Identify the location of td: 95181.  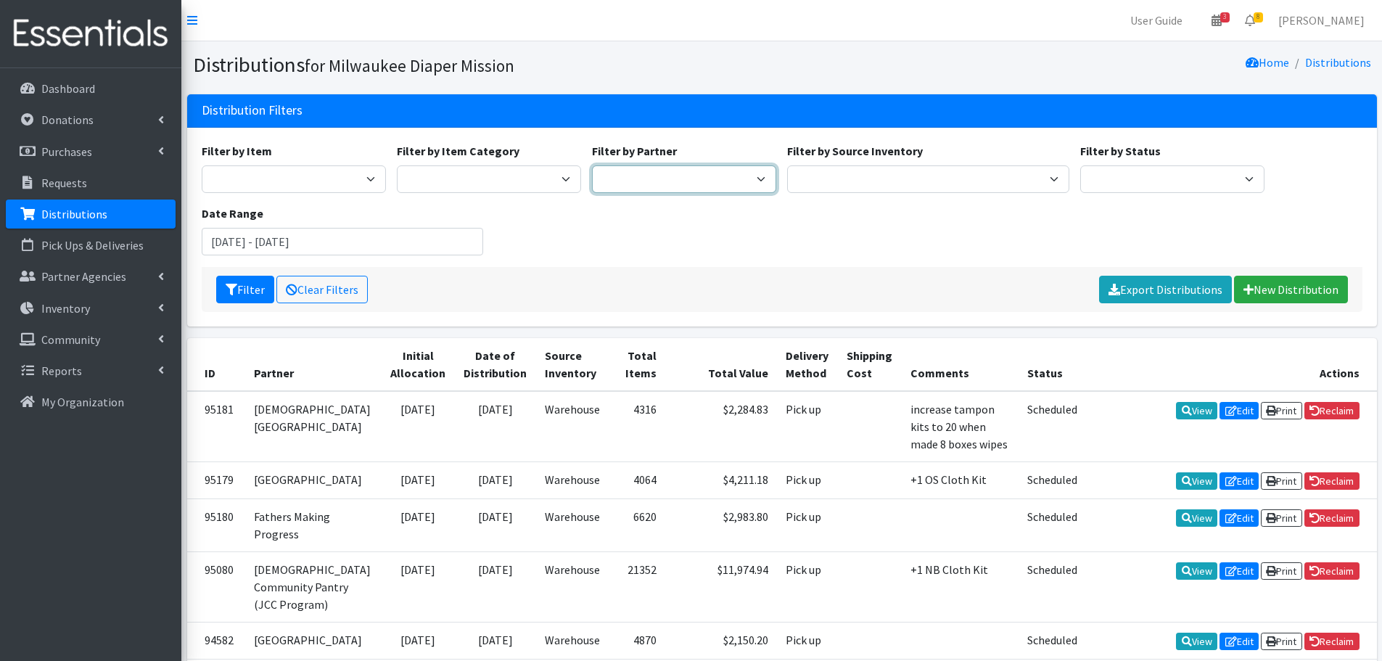
(216, 427).